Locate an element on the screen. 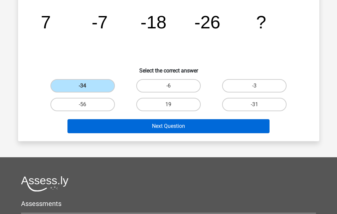  h5: Assessments is located at coordinates (168, 204).